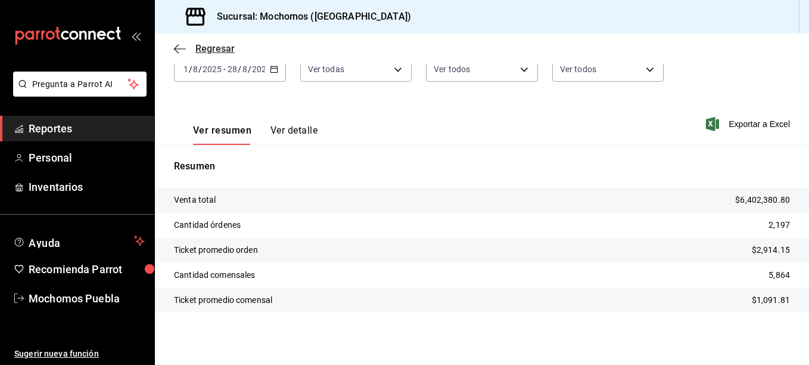  I want to click on p: 2,197, so click(780, 225).